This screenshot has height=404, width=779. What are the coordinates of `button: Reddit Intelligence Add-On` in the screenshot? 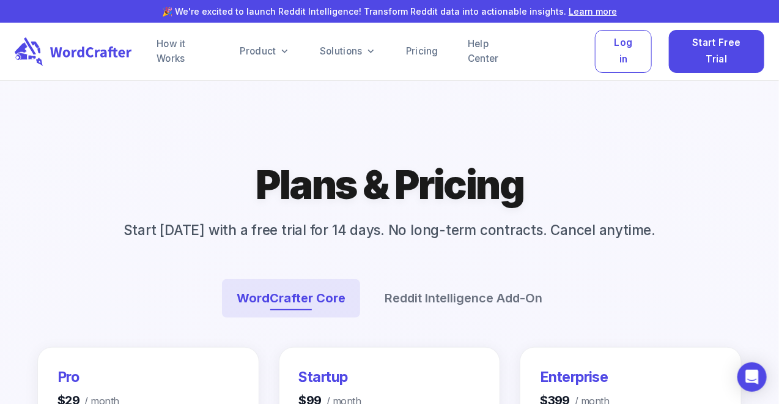 It's located at (464, 298).